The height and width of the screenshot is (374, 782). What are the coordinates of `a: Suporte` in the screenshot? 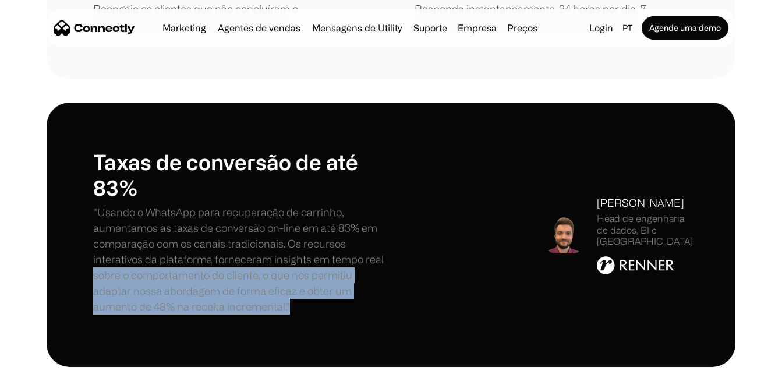 It's located at (430, 28).